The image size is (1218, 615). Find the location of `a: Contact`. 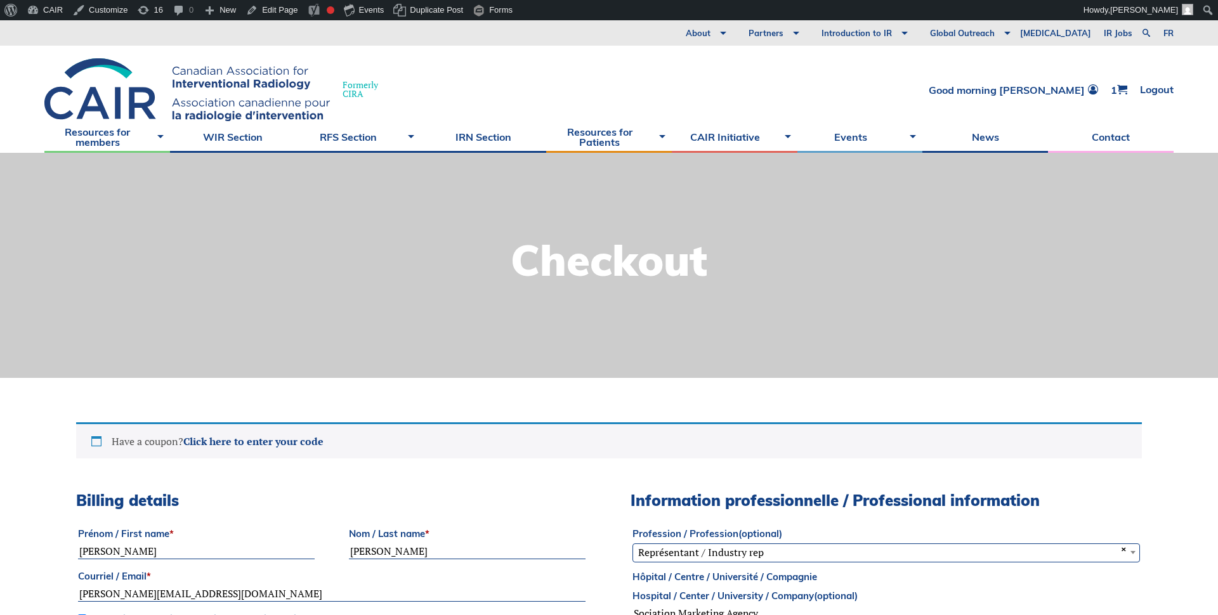

a: Contact is located at coordinates (1111, 137).